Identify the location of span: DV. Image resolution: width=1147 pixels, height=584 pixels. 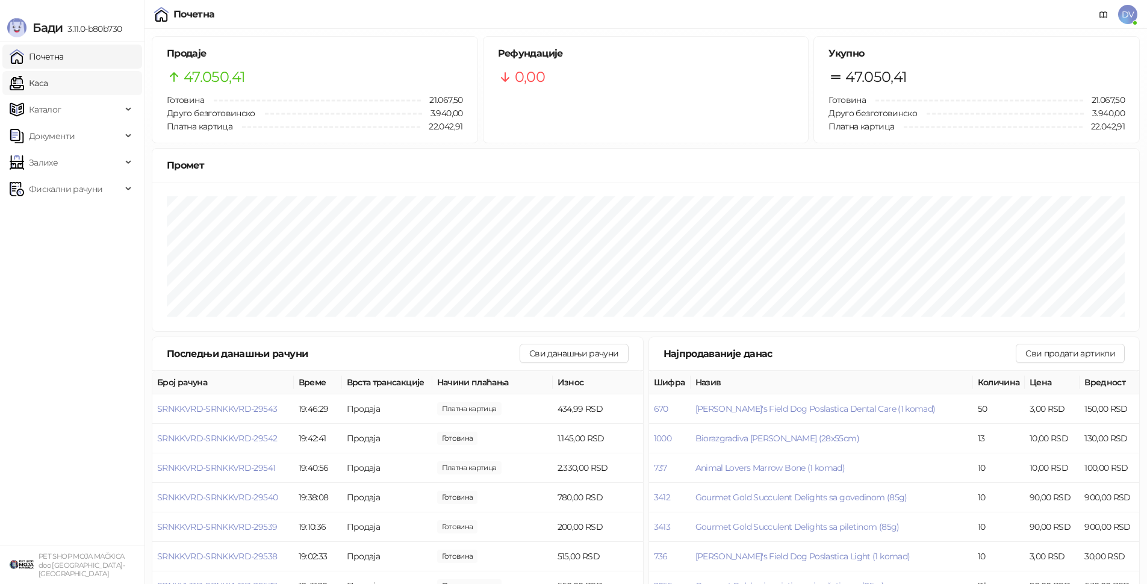
(1128, 14).